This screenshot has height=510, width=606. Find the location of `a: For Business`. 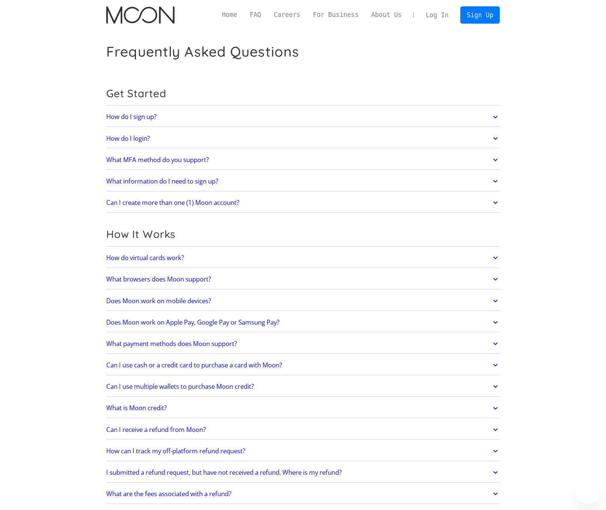

a: For Business is located at coordinates (336, 15).